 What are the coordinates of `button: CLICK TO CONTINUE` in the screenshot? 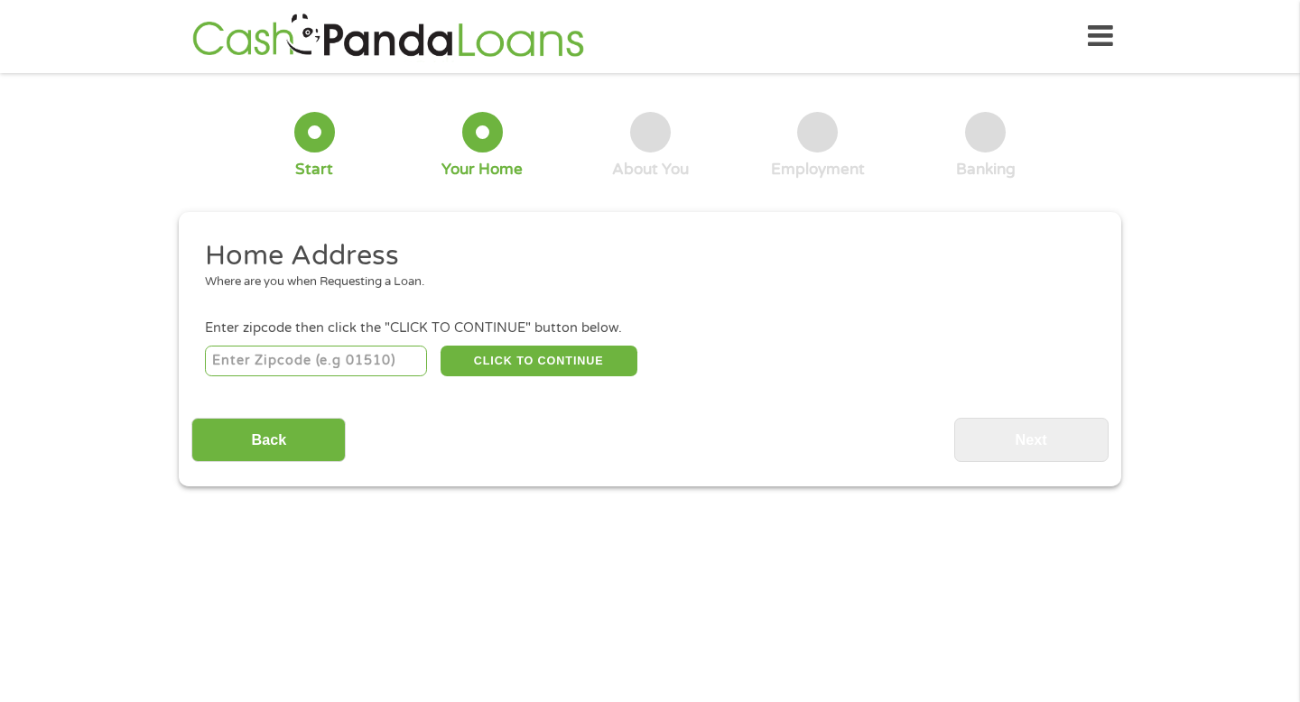 It's located at (539, 361).